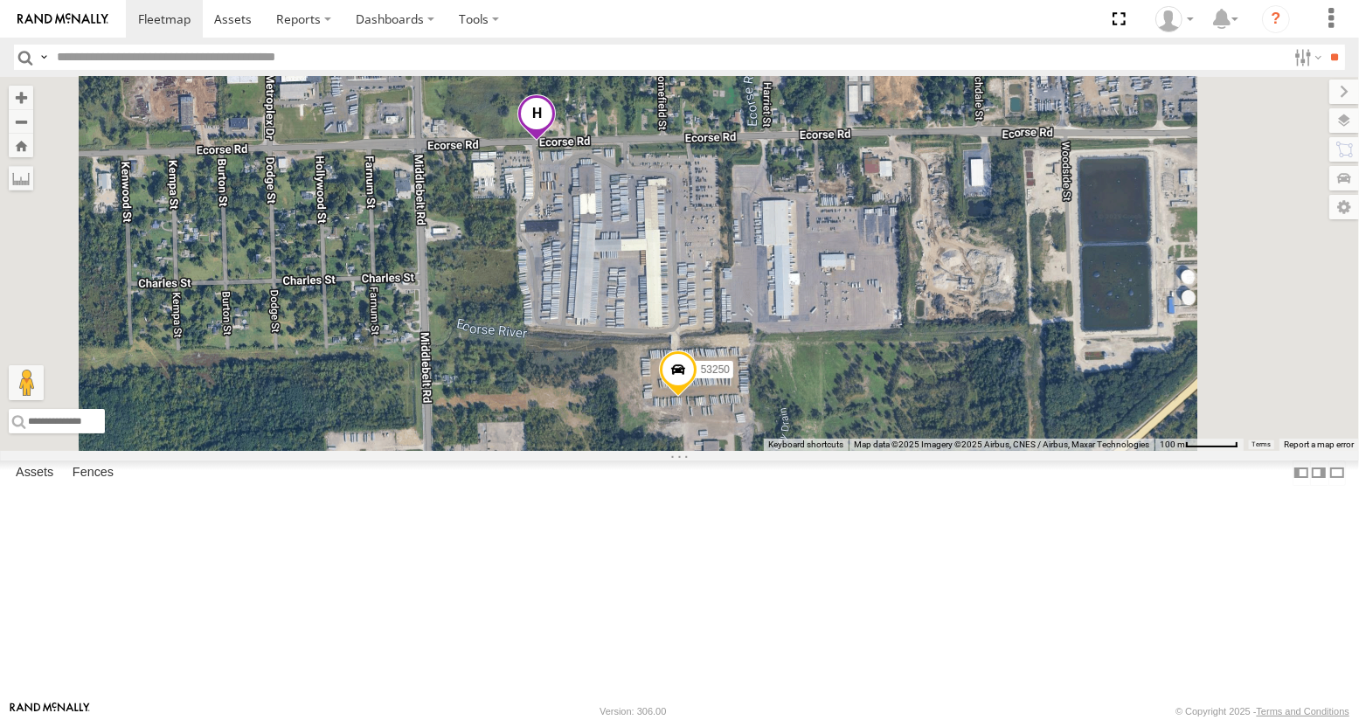  I want to click on label: Fences, so click(93, 473).